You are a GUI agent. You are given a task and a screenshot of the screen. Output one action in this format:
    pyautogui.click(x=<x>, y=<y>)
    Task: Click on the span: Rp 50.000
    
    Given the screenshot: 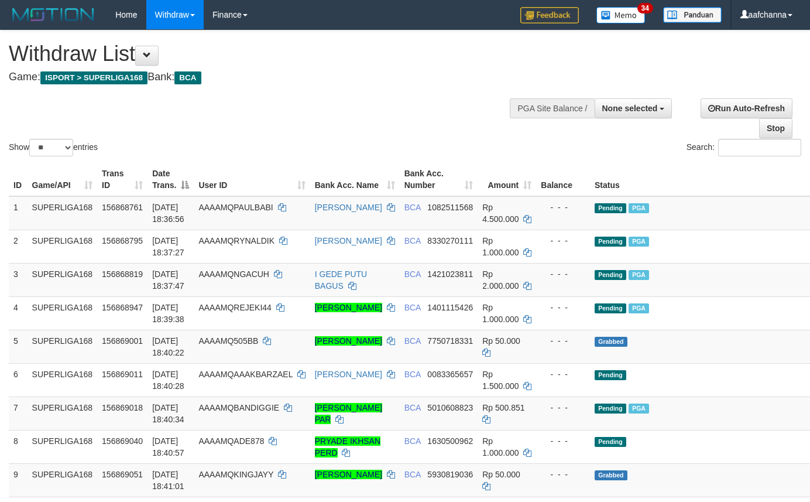 What is the action you would take?
    pyautogui.click(x=501, y=474)
    